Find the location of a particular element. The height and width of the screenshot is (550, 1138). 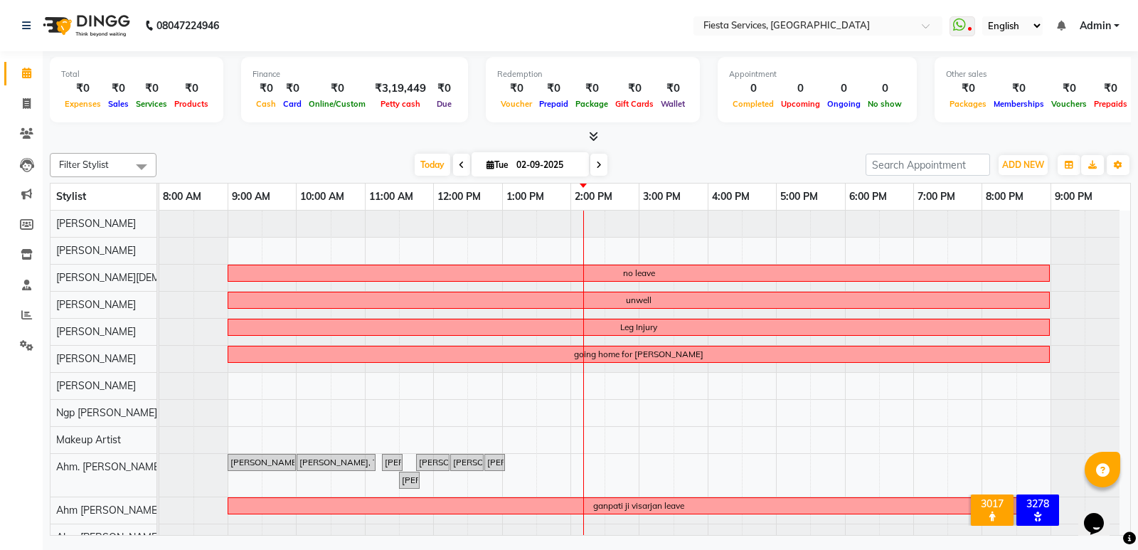

a: 12:00 PM is located at coordinates (459, 196).